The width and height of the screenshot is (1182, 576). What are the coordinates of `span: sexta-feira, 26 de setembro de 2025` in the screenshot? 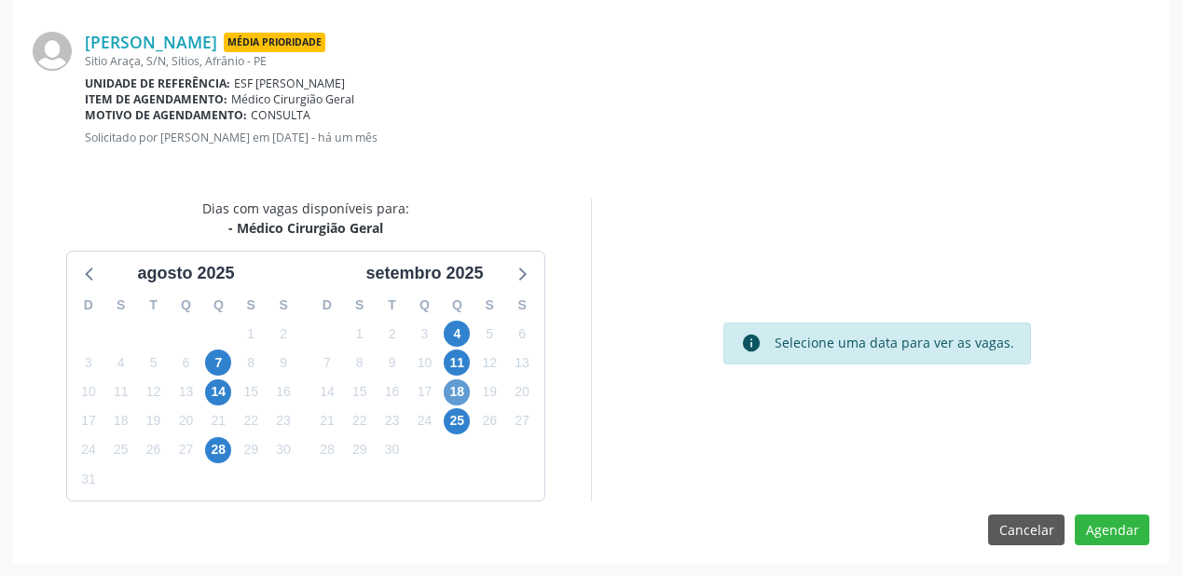 It's located at (490, 421).